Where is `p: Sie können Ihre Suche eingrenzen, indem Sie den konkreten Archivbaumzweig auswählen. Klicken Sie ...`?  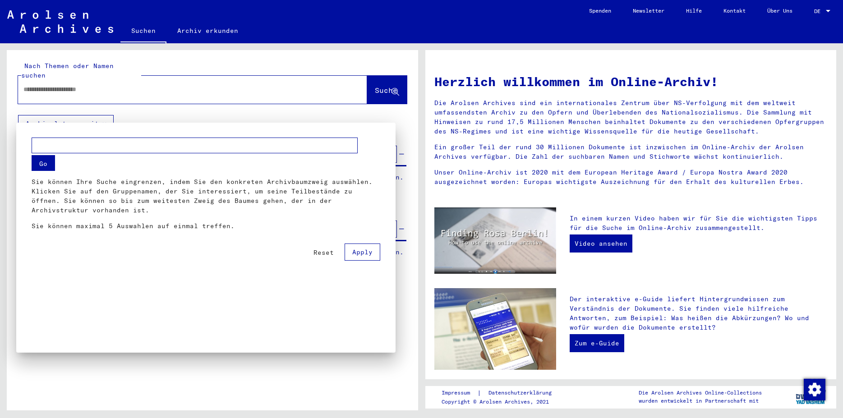
p: Sie können Ihre Suche eingrenzen, indem Sie den konkreten Archivbaumzweig auswählen. Klicken Sie ... is located at coordinates (206, 196).